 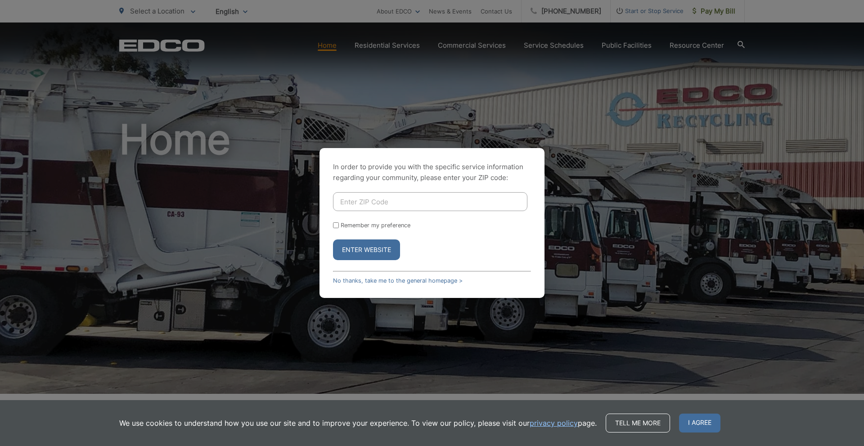 What do you see at coordinates (398, 280) in the screenshot?
I see `a: No thanks, take me to the general homepage >` at bounding box center [398, 280].